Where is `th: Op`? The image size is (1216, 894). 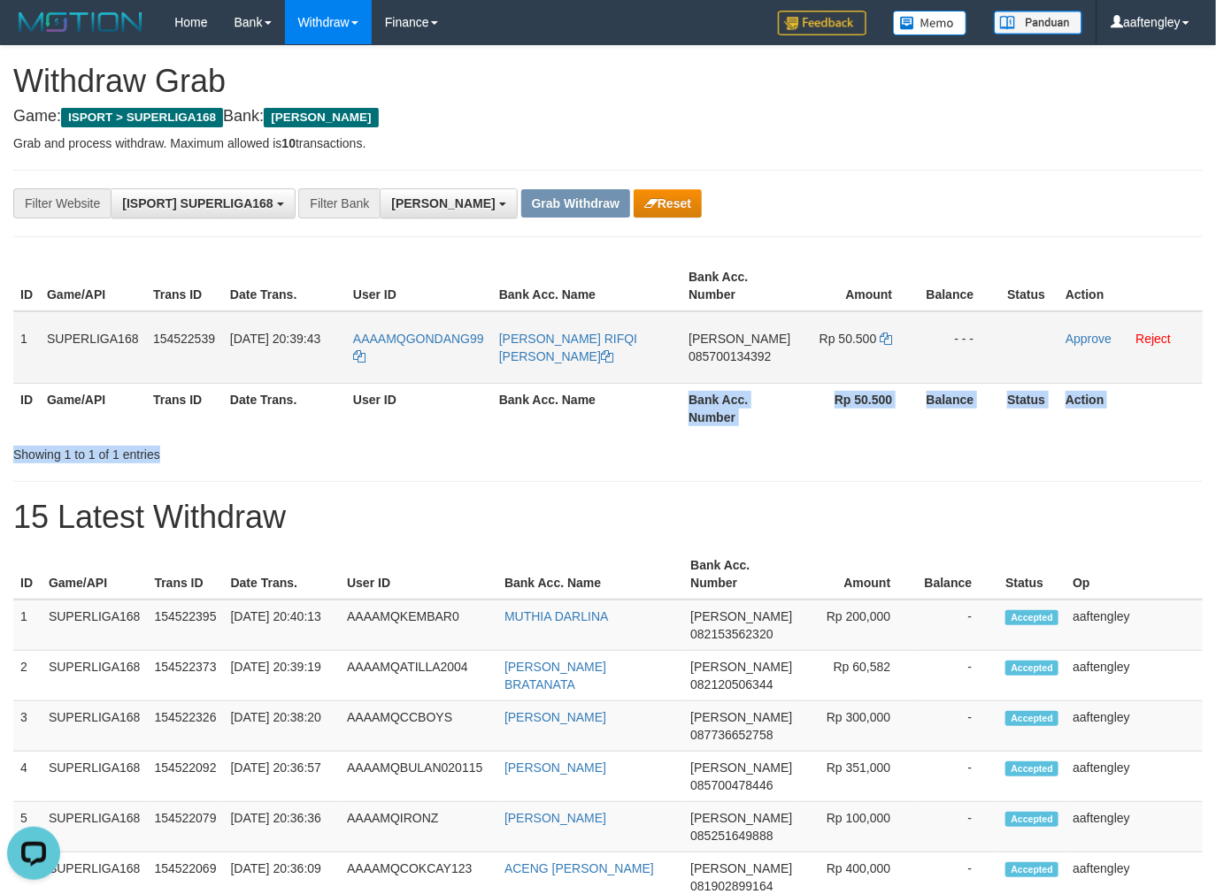
th: Op is located at coordinates (1133, 574).